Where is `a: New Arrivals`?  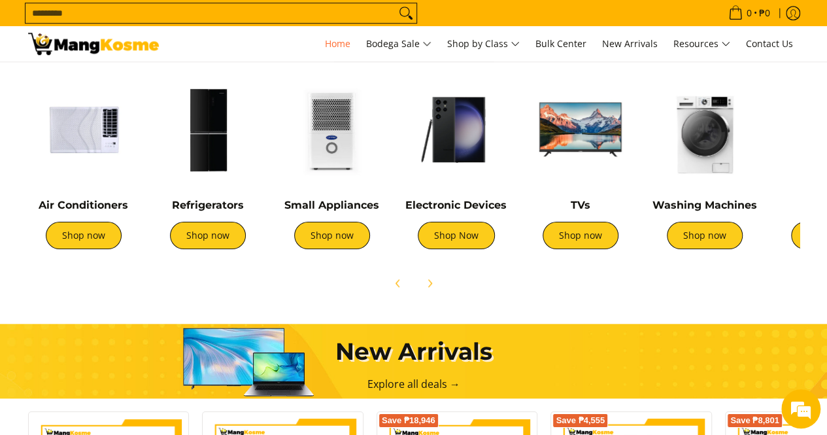
a: New Arrivals is located at coordinates (629, 44).